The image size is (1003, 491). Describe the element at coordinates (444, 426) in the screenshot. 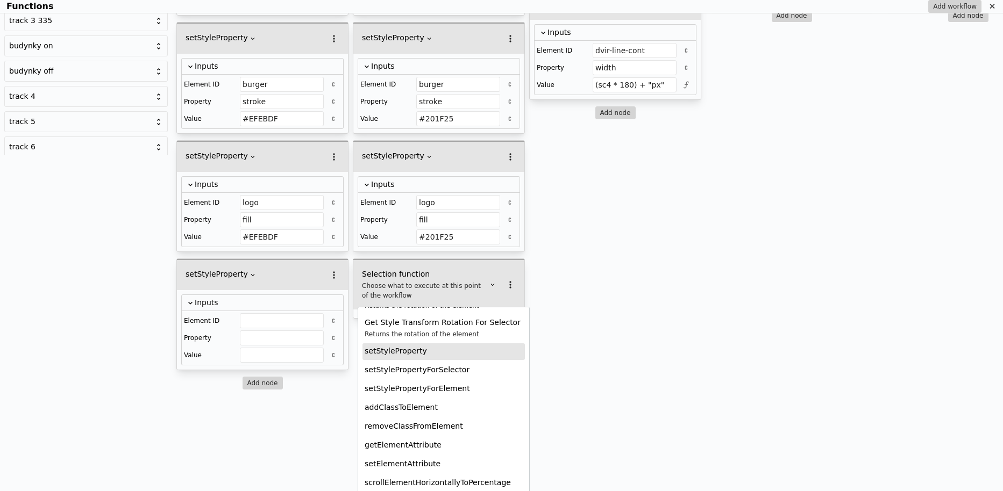

I see `h6: removeClassFromElement` at that location.